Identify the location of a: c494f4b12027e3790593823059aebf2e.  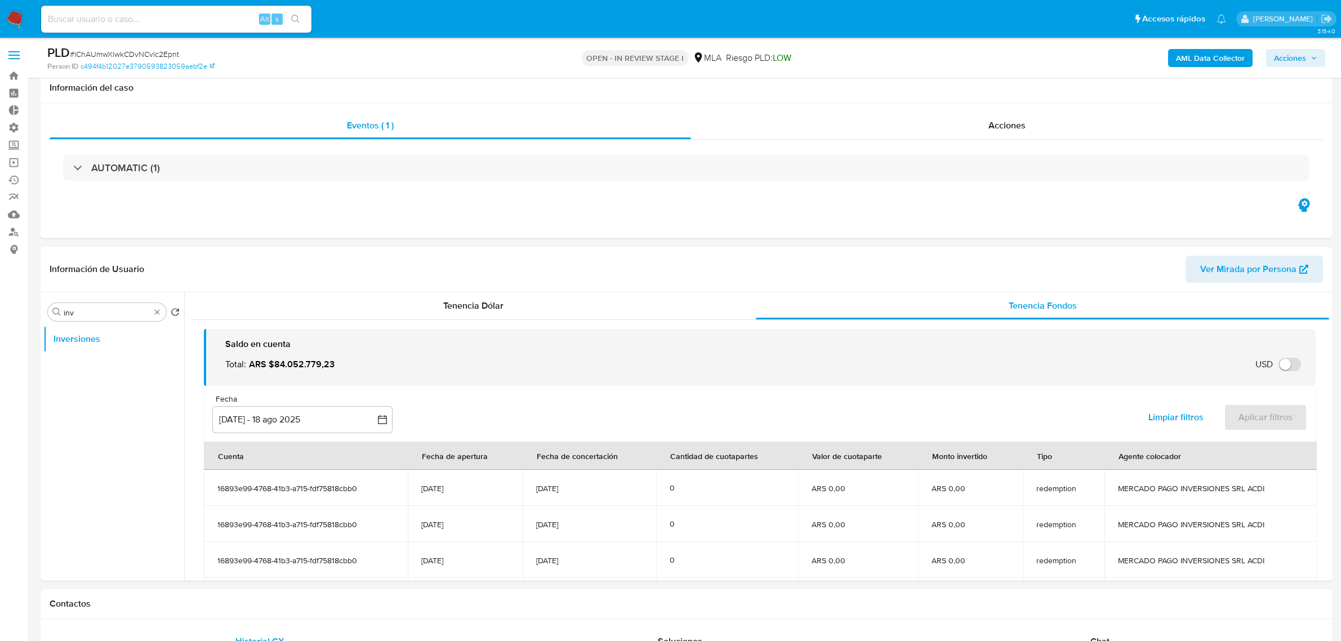
(148, 66).